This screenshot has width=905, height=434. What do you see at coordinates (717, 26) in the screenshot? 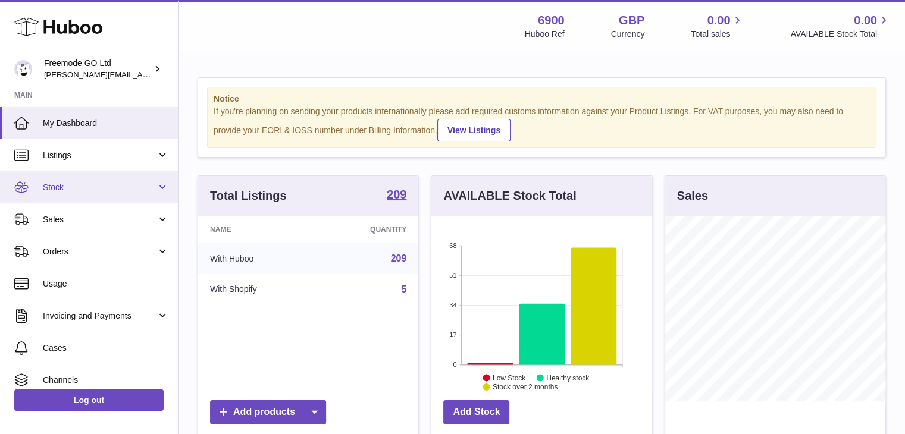
I see `a: 0.00 Total sales` at bounding box center [717, 26].